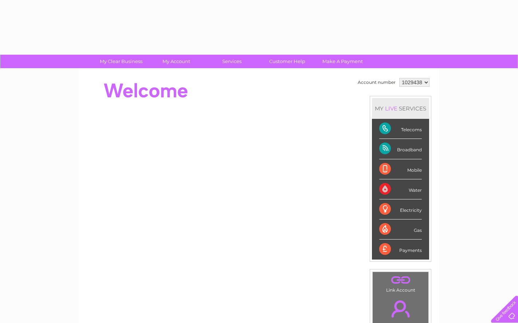 Image resolution: width=518 pixels, height=323 pixels. What do you see at coordinates (232, 61) in the screenshot?
I see `a: Services` at bounding box center [232, 61].